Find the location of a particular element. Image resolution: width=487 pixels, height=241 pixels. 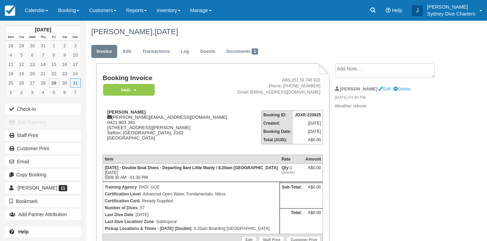

a: Paid is located at coordinates (128, 90).